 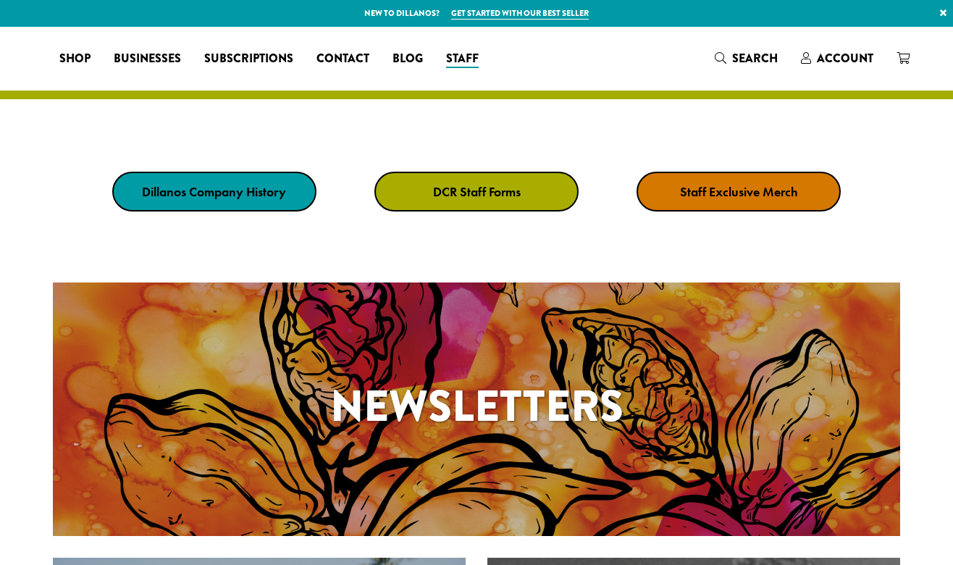 I want to click on span: Staff, so click(x=462, y=59).